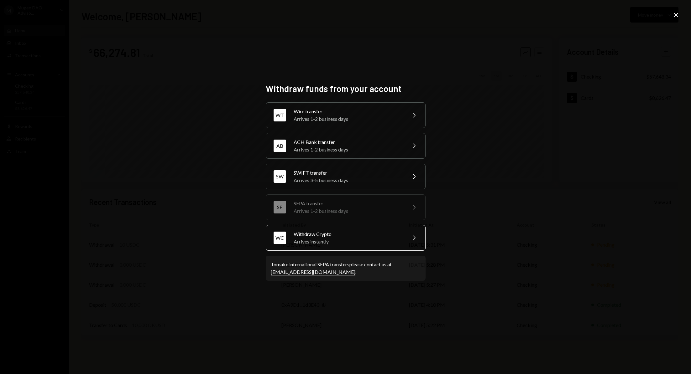 The image size is (691, 374). What do you see at coordinates (345, 146) in the screenshot?
I see `button: ABACH Bank transferArrives 1-2 business days` at bounding box center [345, 146].